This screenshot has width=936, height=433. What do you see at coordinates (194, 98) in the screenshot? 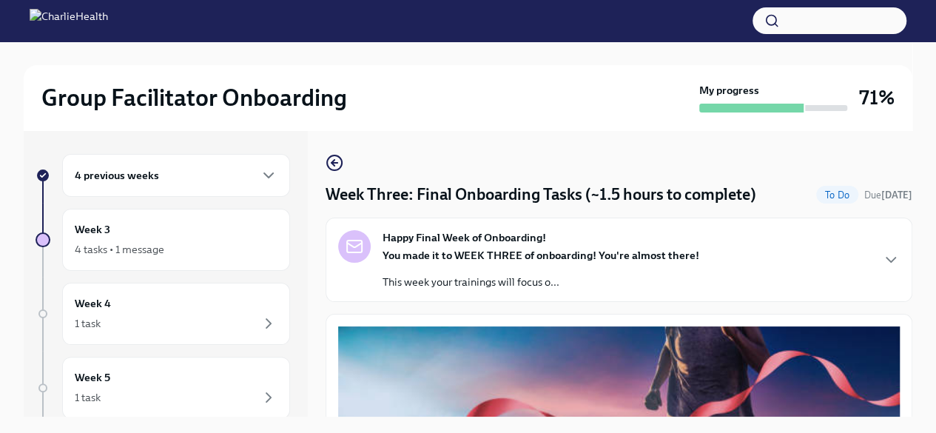
I see `h2: Group Facilitator Onboarding` at bounding box center [194, 98].